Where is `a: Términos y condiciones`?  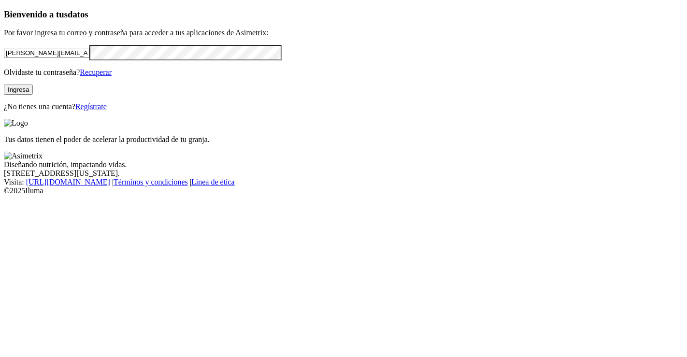 a: Términos y condiciones is located at coordinates (151, 182).